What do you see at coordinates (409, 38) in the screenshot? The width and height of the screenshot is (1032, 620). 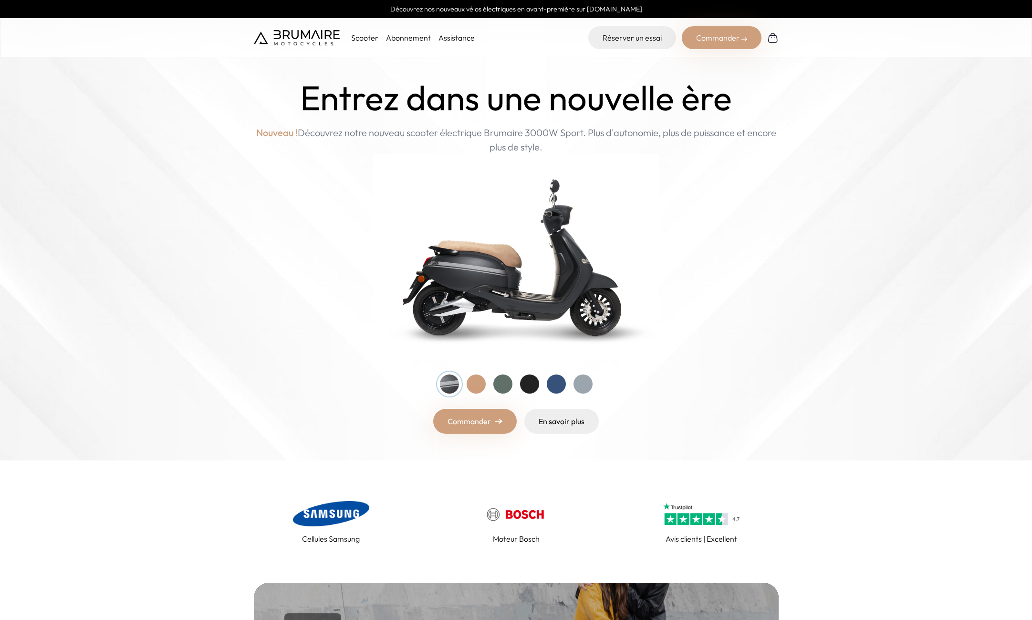 I see `a: Abonnement` at bounding box center [409, 38].